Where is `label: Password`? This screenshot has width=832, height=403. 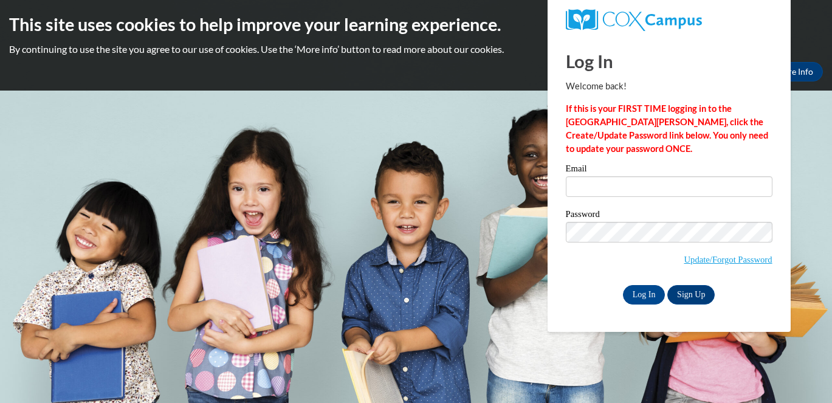
label: Password is located at coordinates (669, 216).